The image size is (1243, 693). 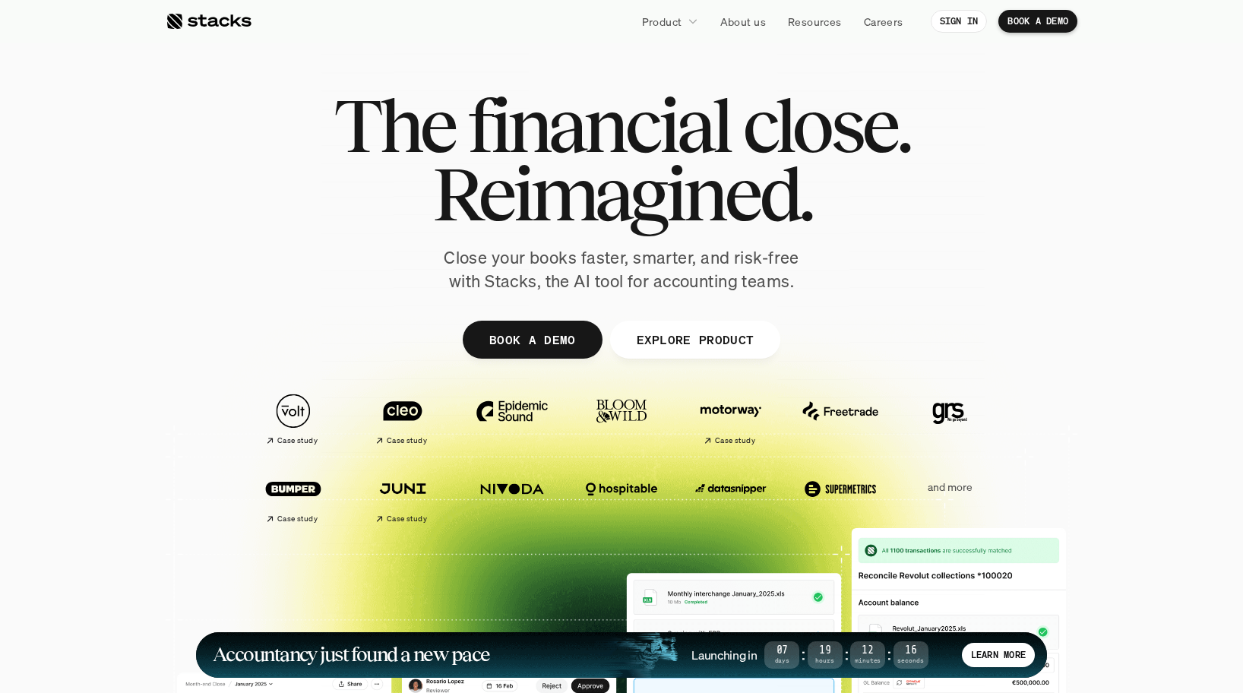 What do you see at coordinates (884, 21) in the screenshot?
I see `a: Careers` at bounding box center [884, 21].